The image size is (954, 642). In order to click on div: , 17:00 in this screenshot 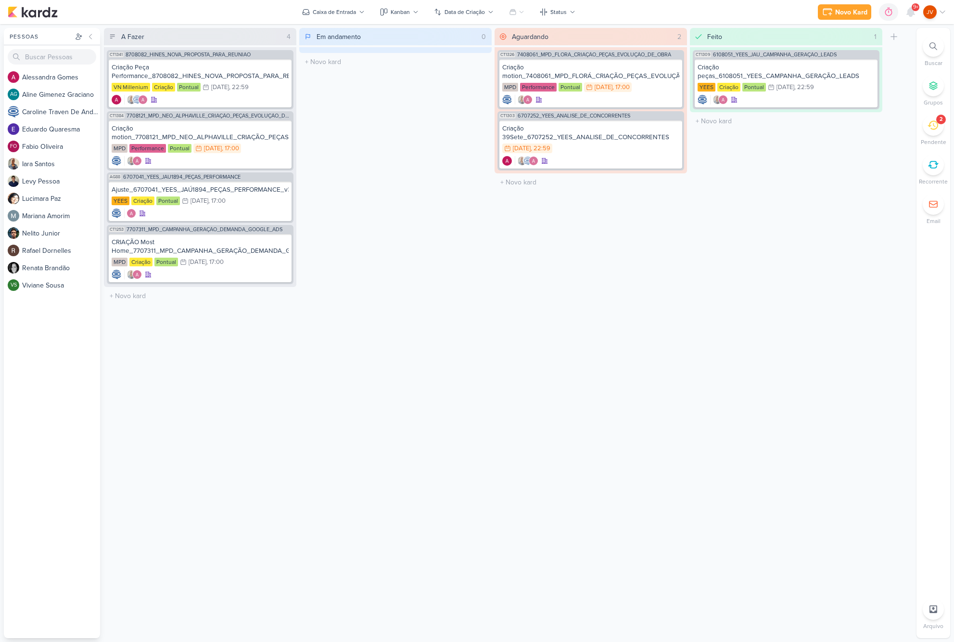, I will do `click(621, 87)`.